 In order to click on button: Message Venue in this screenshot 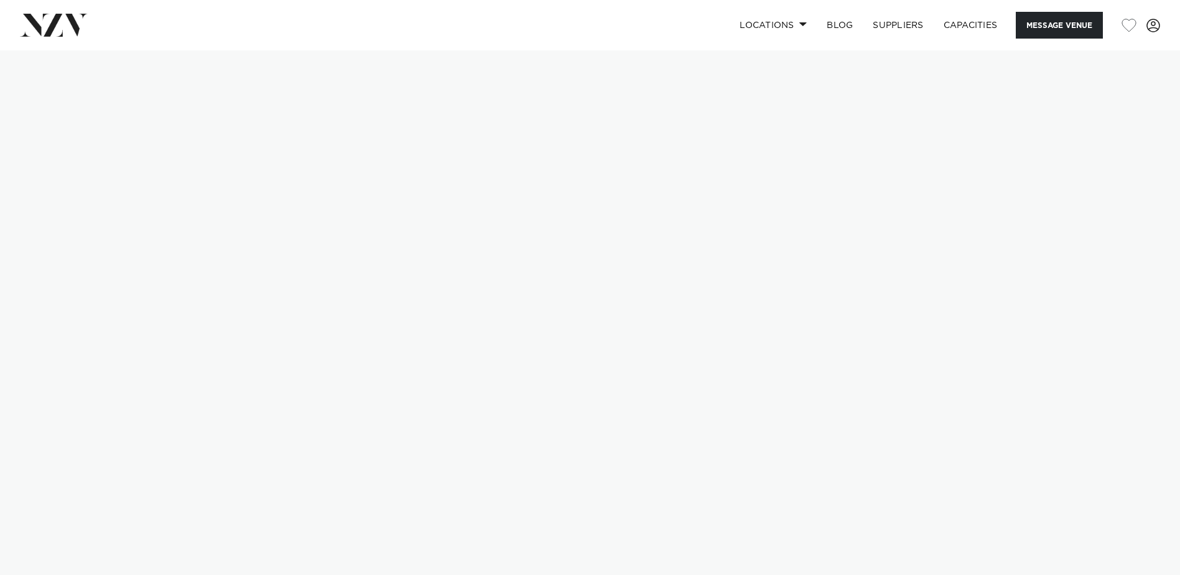, I will do `click(1060, 25)`.